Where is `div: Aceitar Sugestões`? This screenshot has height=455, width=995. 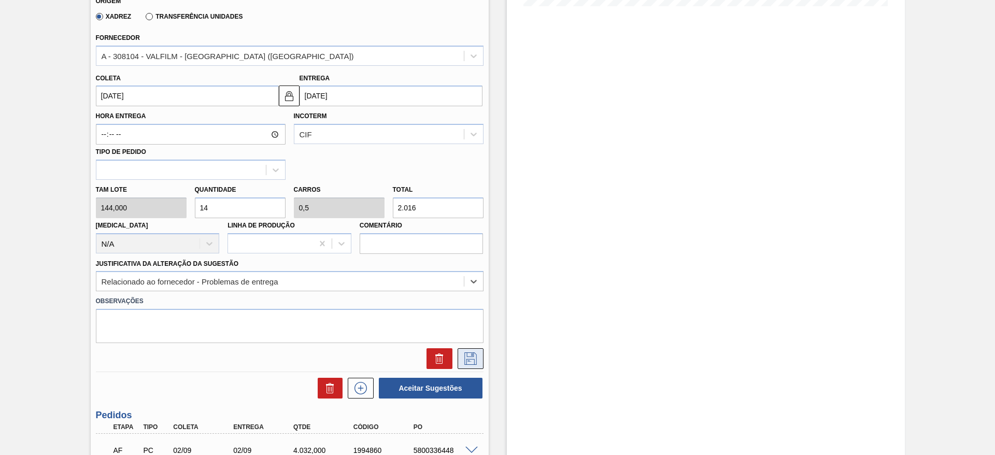 div: Aceitar Sugestões is located at coordinates (428, 388).